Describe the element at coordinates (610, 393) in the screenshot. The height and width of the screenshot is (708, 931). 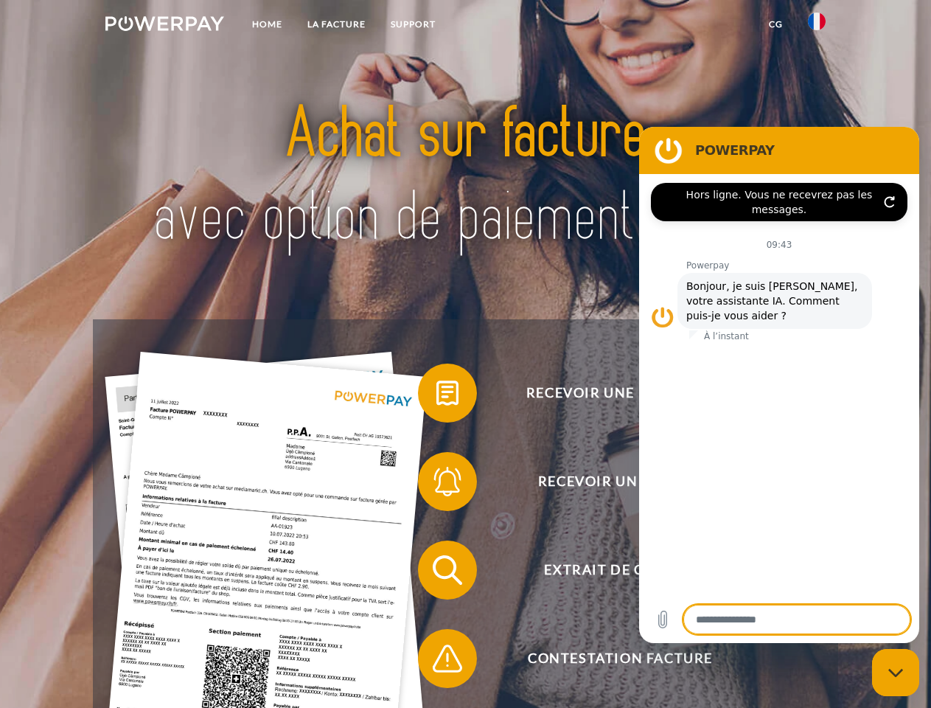
I see `button: Recevoir une facture ?` at that location.